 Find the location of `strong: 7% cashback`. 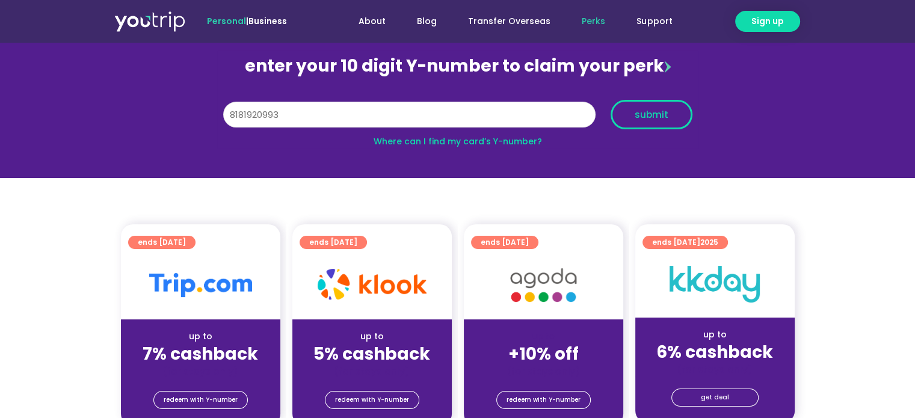

strong: 7% cashback is located at coordinates (200, 354).